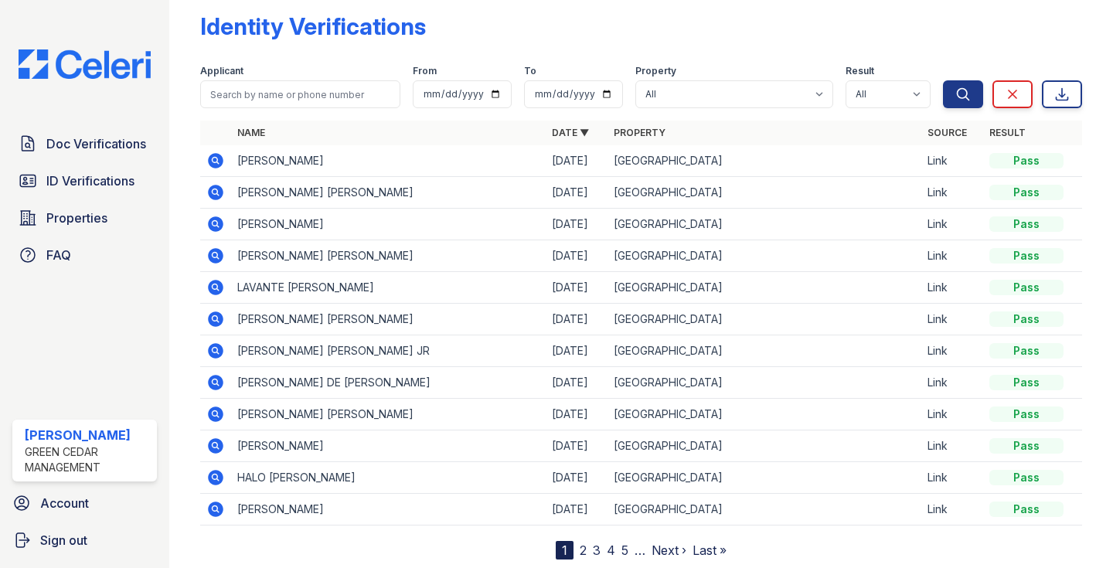 The height and width of the screenshot is (568, 1113). Describe the element at coordinates (84, 540) in the screenshot. I see `a: Sign out` at that location.